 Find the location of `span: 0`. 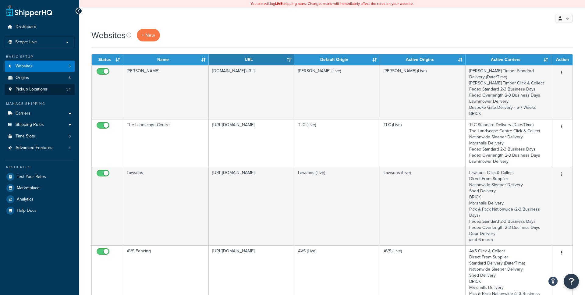

span: 0 is located at coordinates (69, 136).